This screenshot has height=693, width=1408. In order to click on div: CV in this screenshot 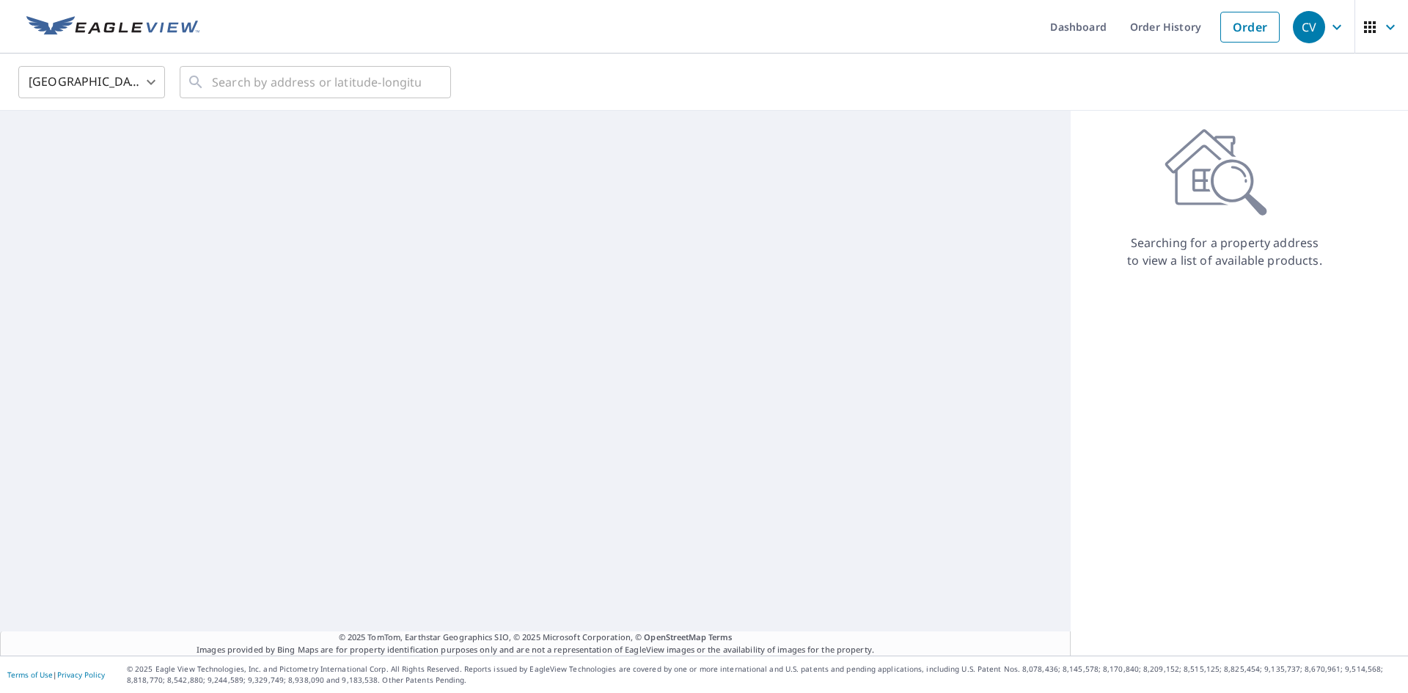, I will do `click(1309, 27)`.